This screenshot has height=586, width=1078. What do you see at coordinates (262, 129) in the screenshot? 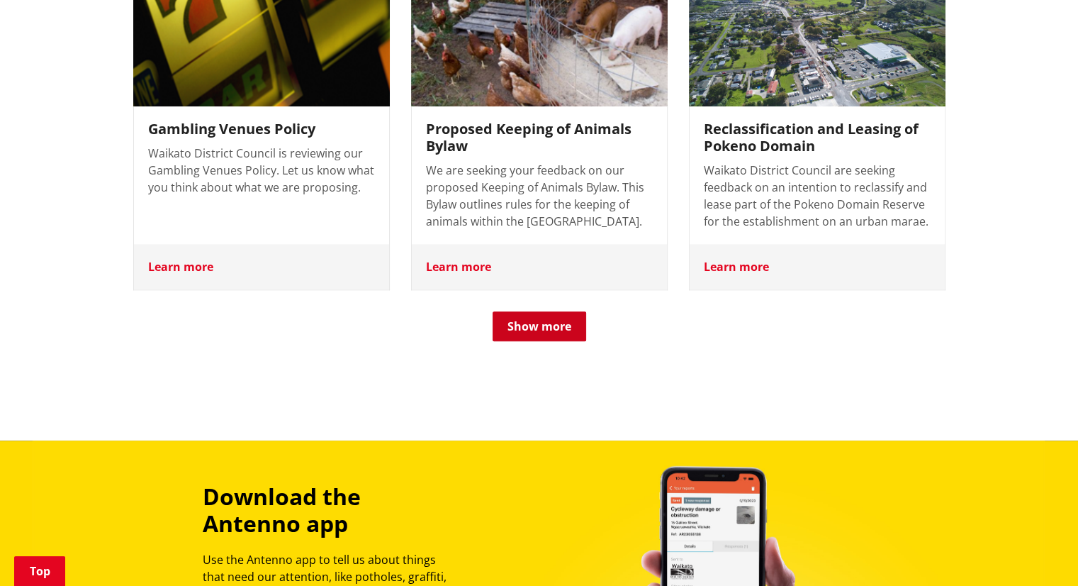
I see `h3: Gambling Venues Policy` at bounding box center [262, 129].